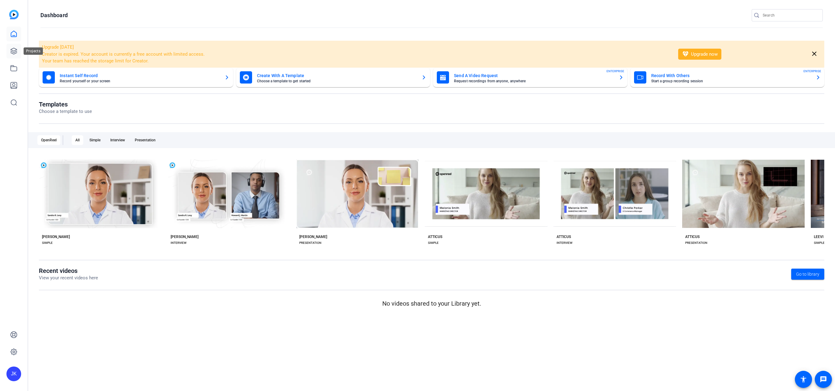  What do you see at coordinates (118, 140) in the screenshot?
I see `div: Interview` at bounding box center [118, 140].